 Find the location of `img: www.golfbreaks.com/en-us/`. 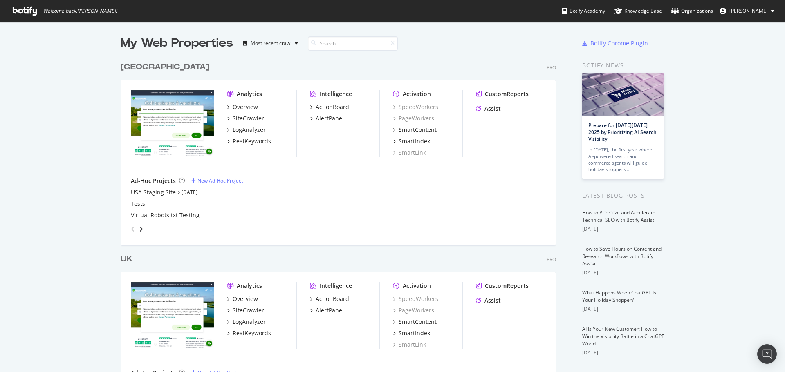

img: www.golfbreaks.com/en-us/ is located at coordinates (172, 123).